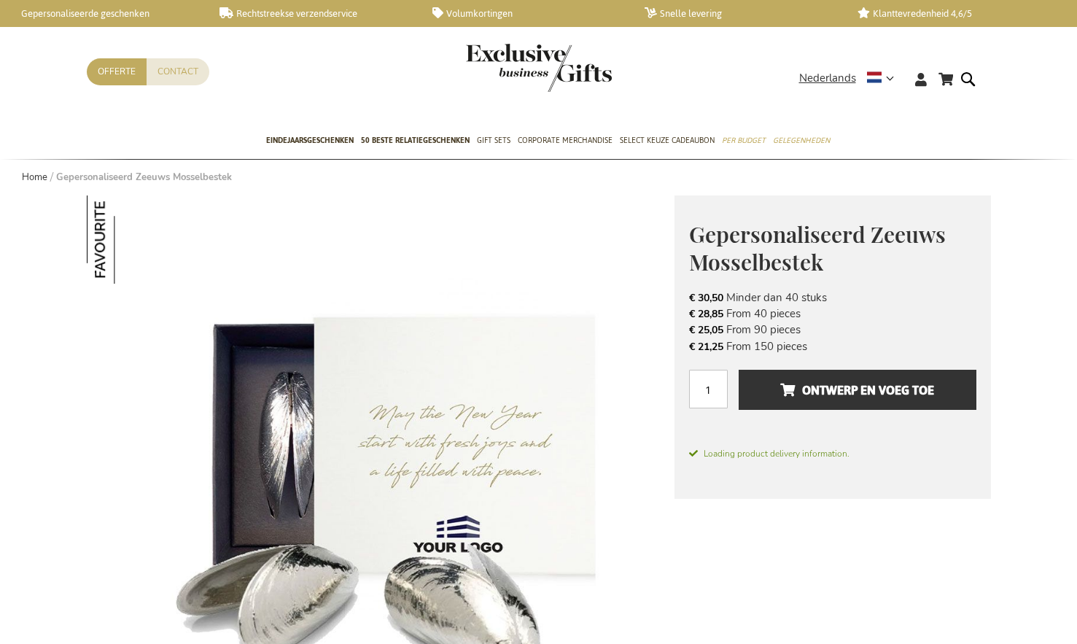 Image resolution: width=1077 pixels, height=644 pixels. I want to click on span: Per Budget, so click(744, 140).